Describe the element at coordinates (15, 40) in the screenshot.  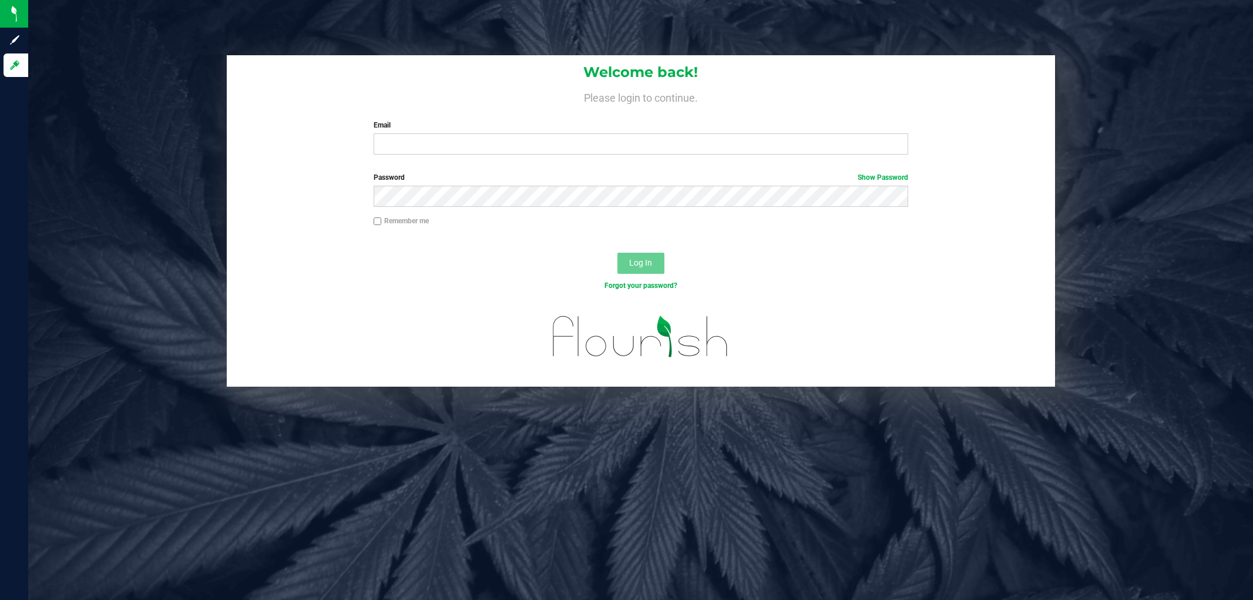
I see `inline-svg: Sign up` at that location.